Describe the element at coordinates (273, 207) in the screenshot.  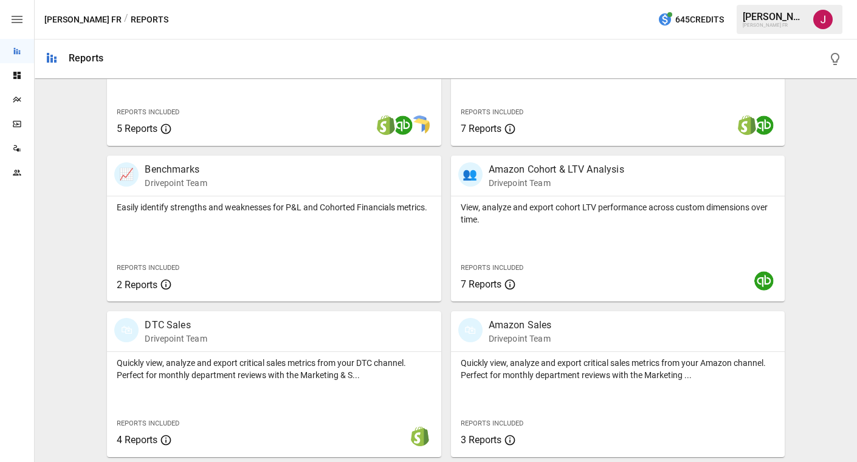
I see `p: Easily identify strengths and weaknesses for P&L and Cohorted Financials metrics.` at that location.